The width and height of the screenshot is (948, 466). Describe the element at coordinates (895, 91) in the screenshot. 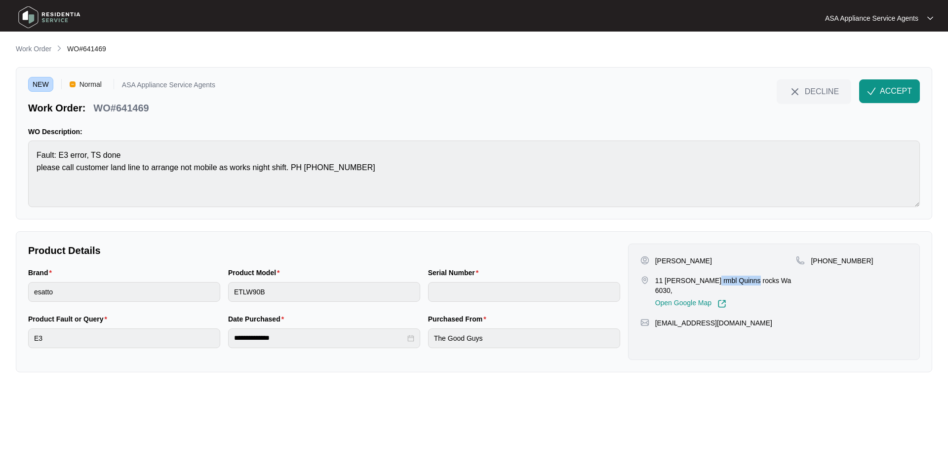

I see `span: ACCEPT` at that location.